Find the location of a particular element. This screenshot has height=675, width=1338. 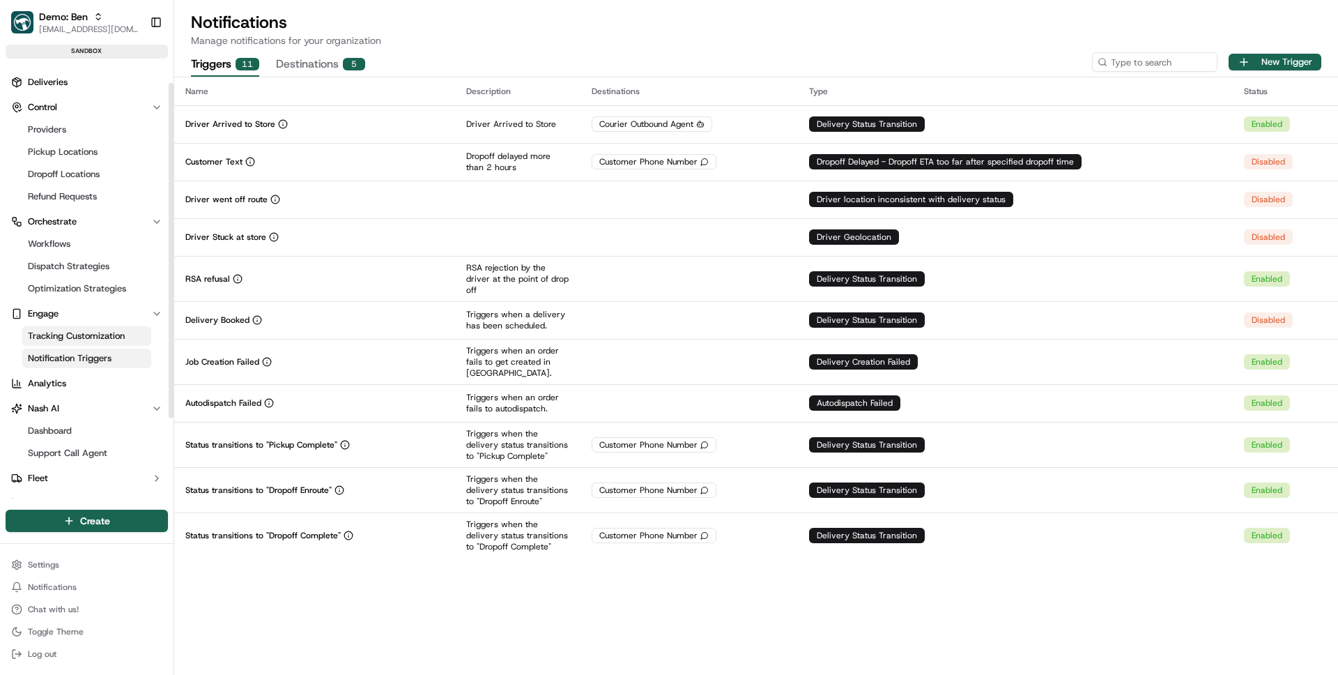

div: Driver Geolocation is located at coordinates (854, 237).